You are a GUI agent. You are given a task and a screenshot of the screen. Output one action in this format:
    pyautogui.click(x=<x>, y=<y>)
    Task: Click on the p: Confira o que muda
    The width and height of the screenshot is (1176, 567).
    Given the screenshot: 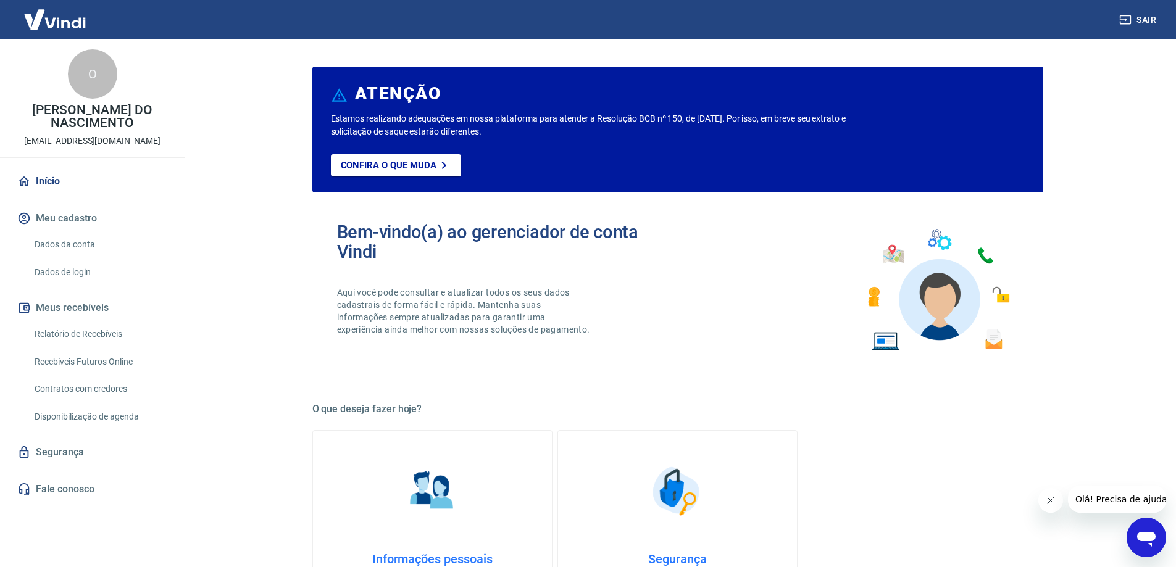 What is the action you would take?
    pyautogui.click(x=388, y=165)
    